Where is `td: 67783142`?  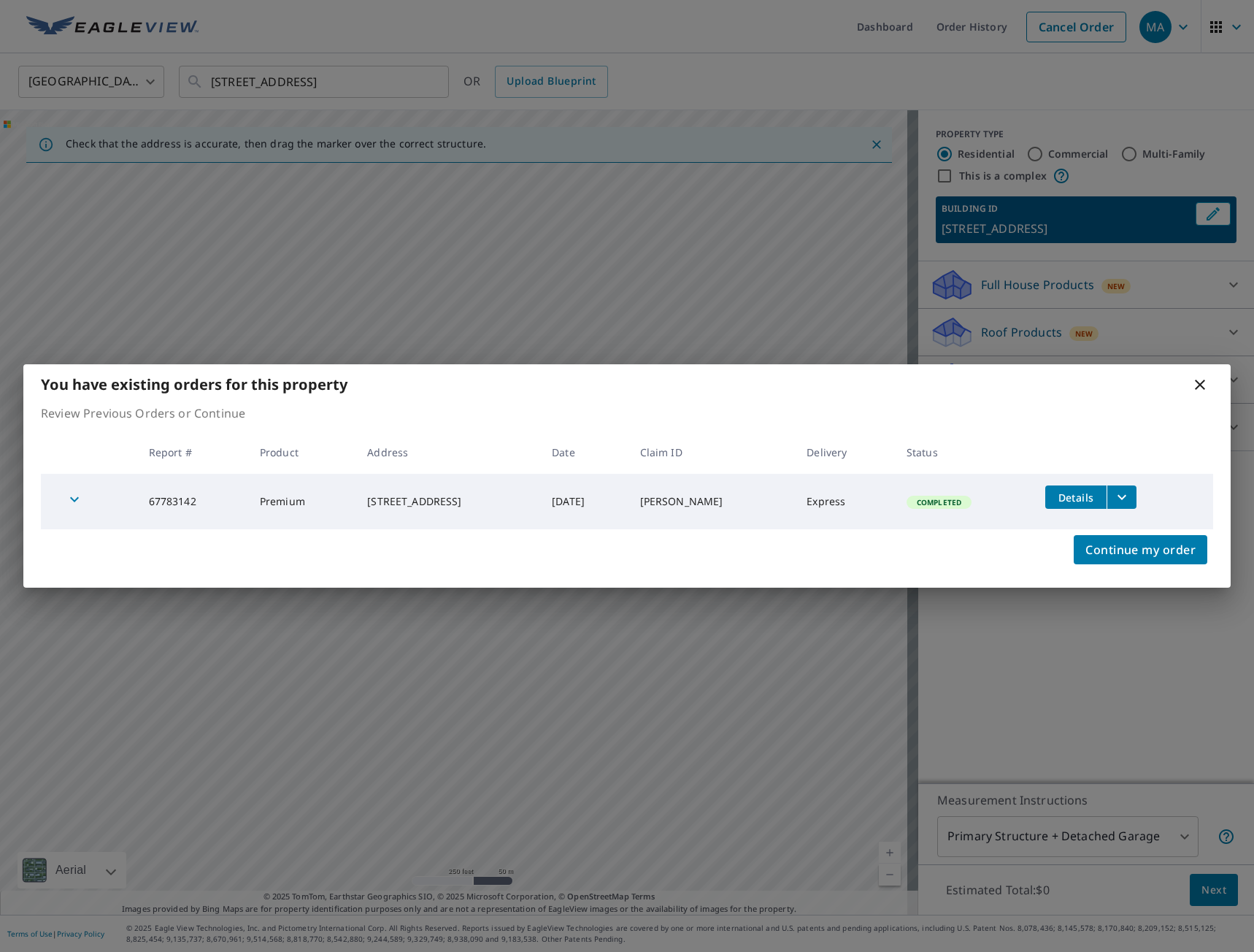 td: 67783142 is located at coordinates (193, 501).